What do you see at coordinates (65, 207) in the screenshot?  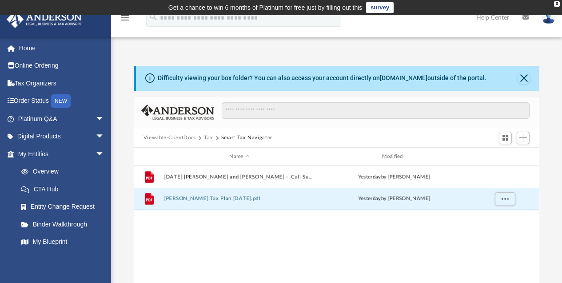 I see `a: Entity Change Request` at bounding box center [65, 207].